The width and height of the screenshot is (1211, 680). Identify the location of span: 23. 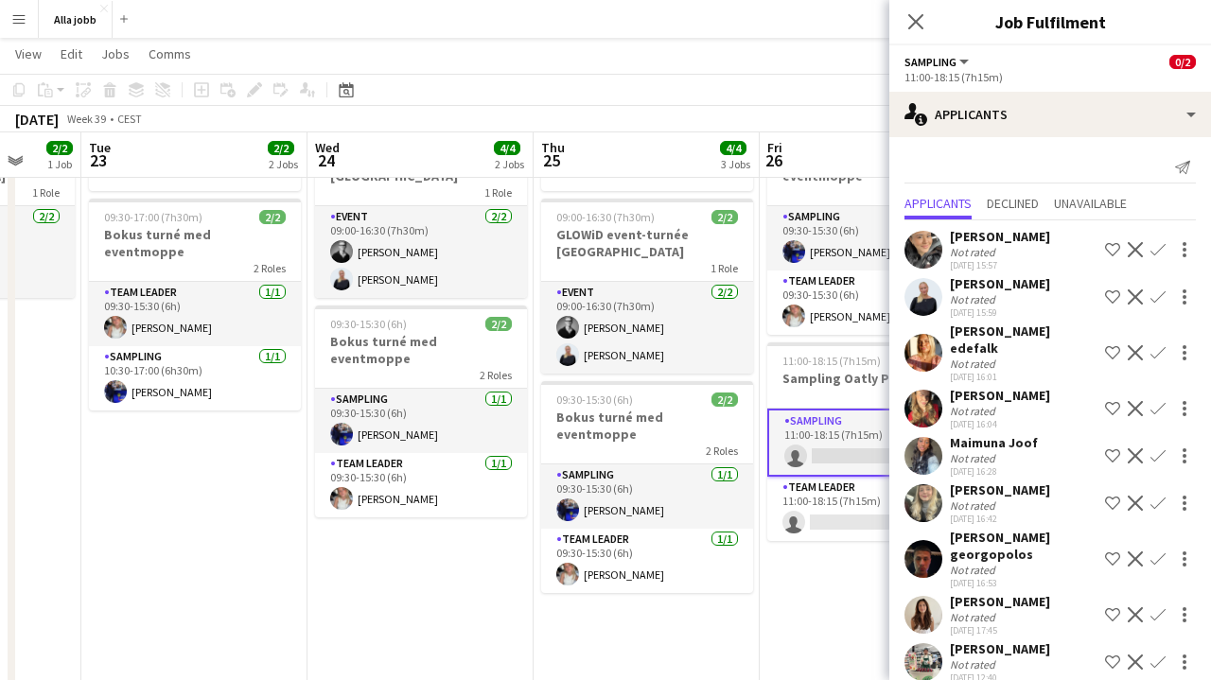
(98, 160).